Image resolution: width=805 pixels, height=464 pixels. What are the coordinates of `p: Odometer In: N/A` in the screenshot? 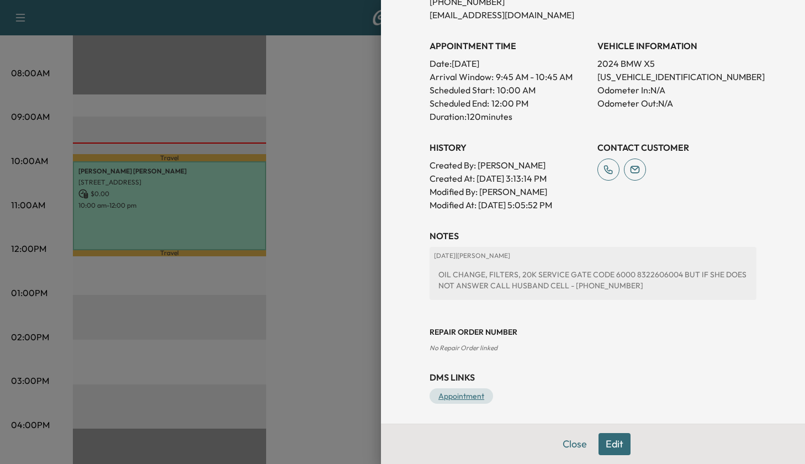 It's located at (677, 90).